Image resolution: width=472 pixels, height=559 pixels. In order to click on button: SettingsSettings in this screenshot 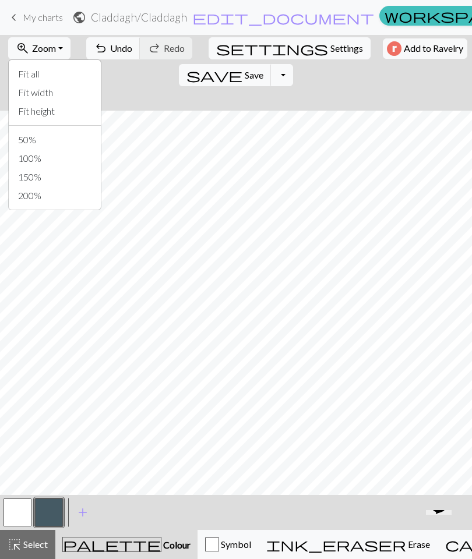, I will do `click(289, 48)`.